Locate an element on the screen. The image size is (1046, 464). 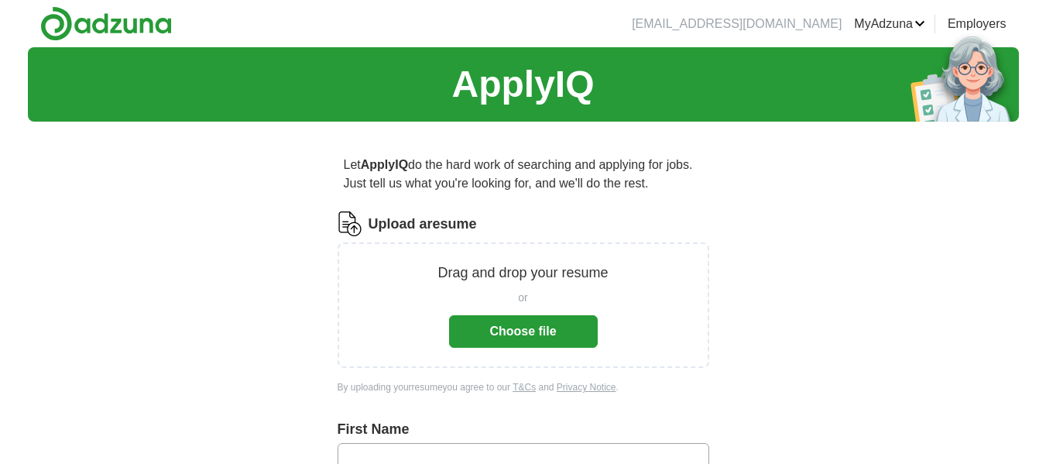
button: Choose file is located at coordinates (523, 331).